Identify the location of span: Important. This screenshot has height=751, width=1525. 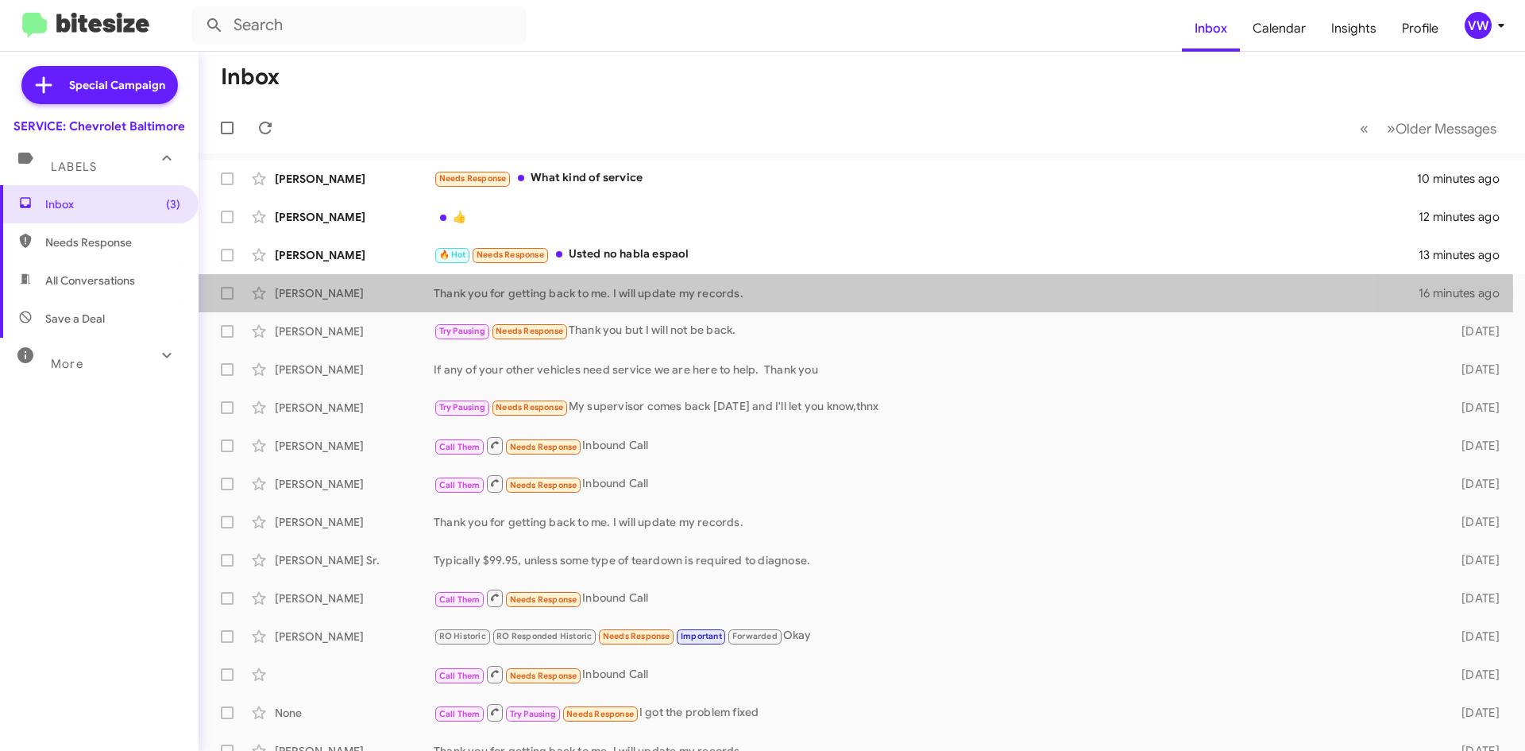
(702, 636).